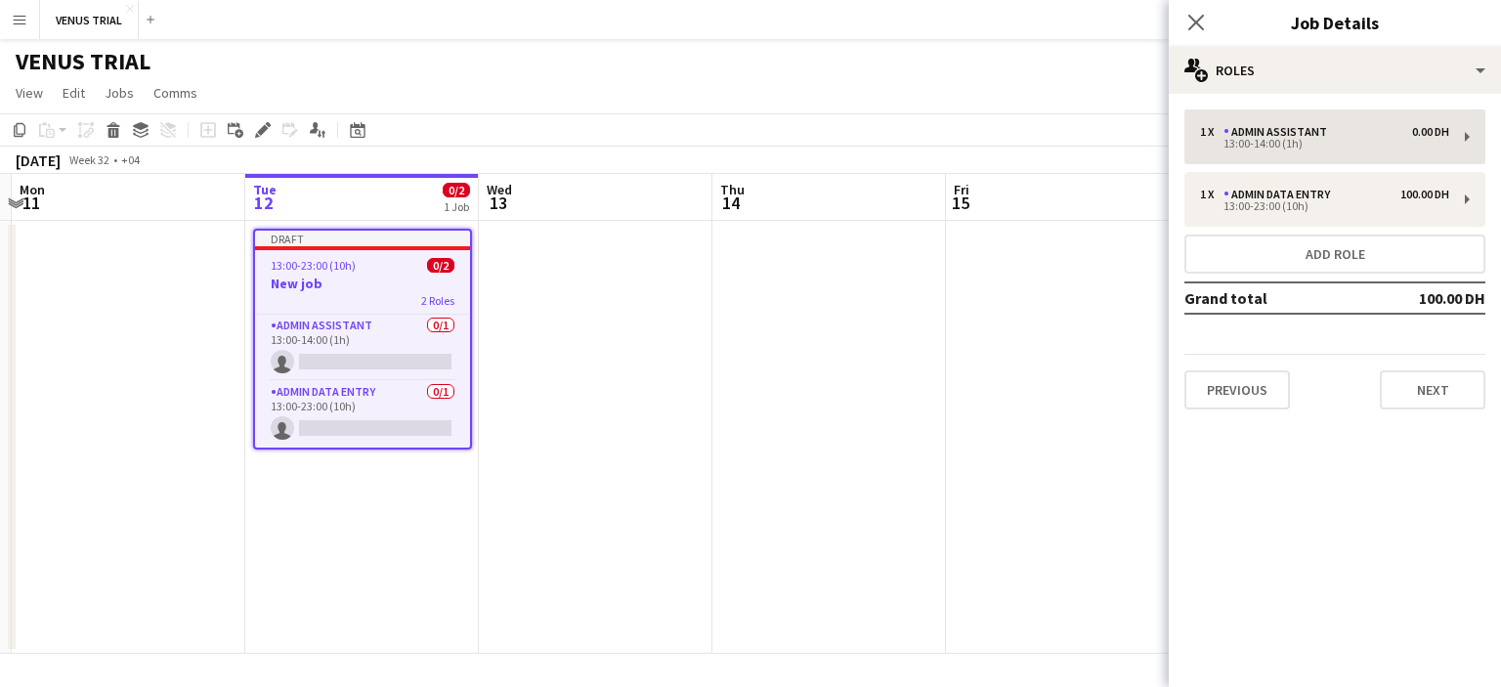 The width and height of the screenshot is (1501, 687). I want to click on h3: Job Details, so click(1335, 22).